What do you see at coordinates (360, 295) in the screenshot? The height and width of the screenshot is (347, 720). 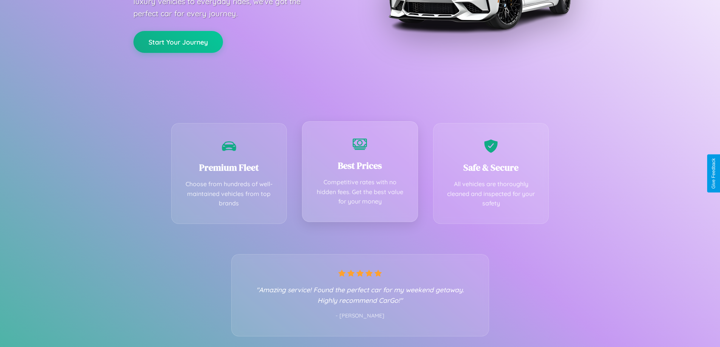 I see `p: "Amazing service! Found the perfect car for my weekend getaway. Highly recommend CarGo!"` at bounding box center [360, 295].